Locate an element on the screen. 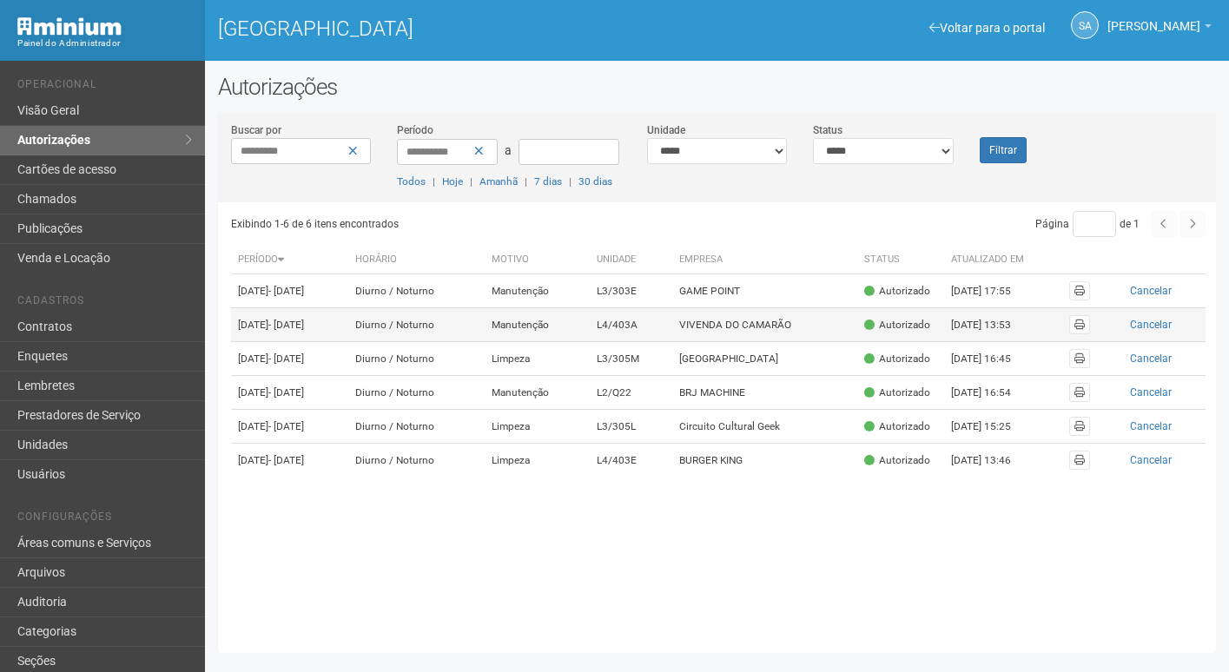 The width and height of the screenshot is (1229, 672). td: L3/303E is located at coordinates (631, 291).